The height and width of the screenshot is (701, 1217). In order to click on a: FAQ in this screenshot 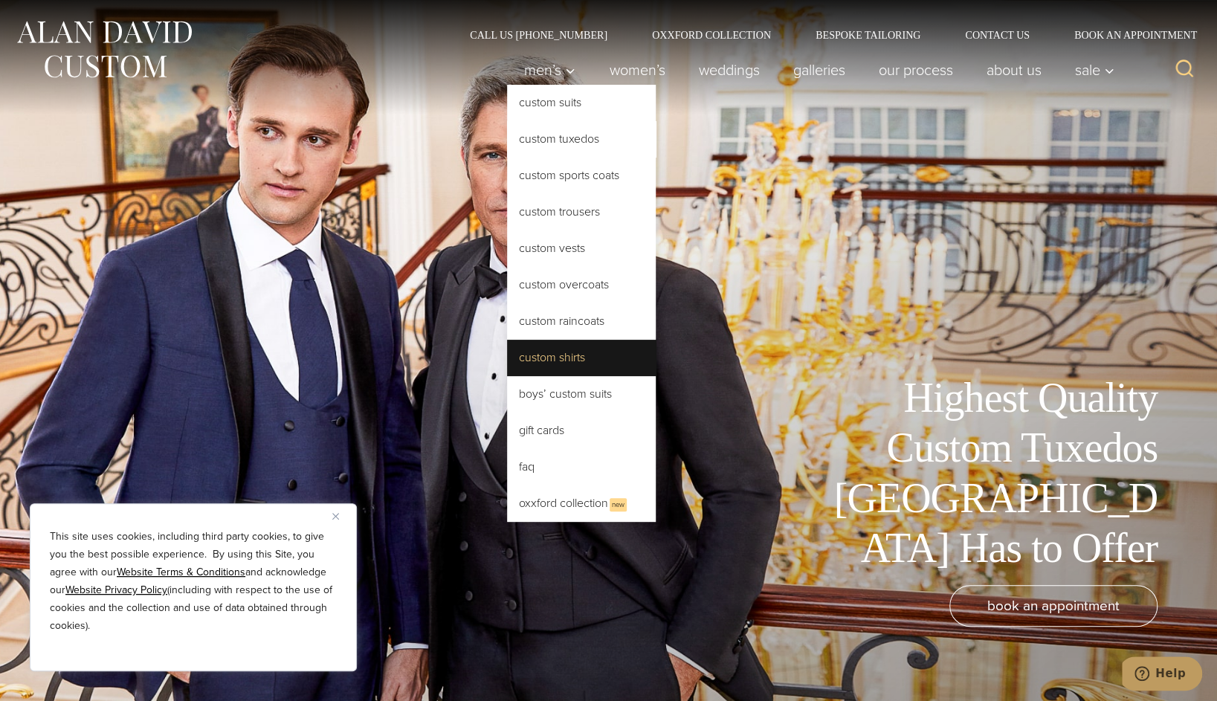, I will do `click(582, 467)`.